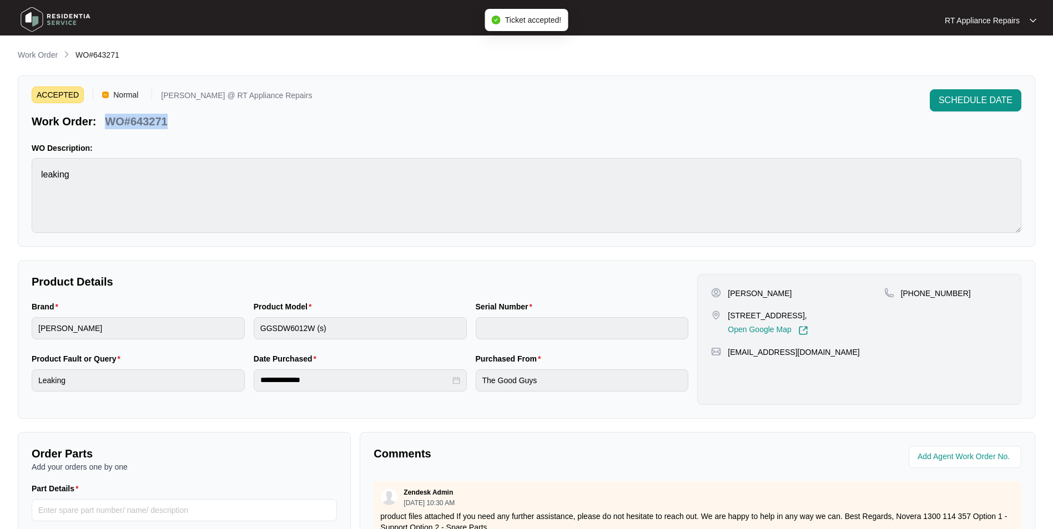  I want to click on input: Serial Number, so click(582, 329).